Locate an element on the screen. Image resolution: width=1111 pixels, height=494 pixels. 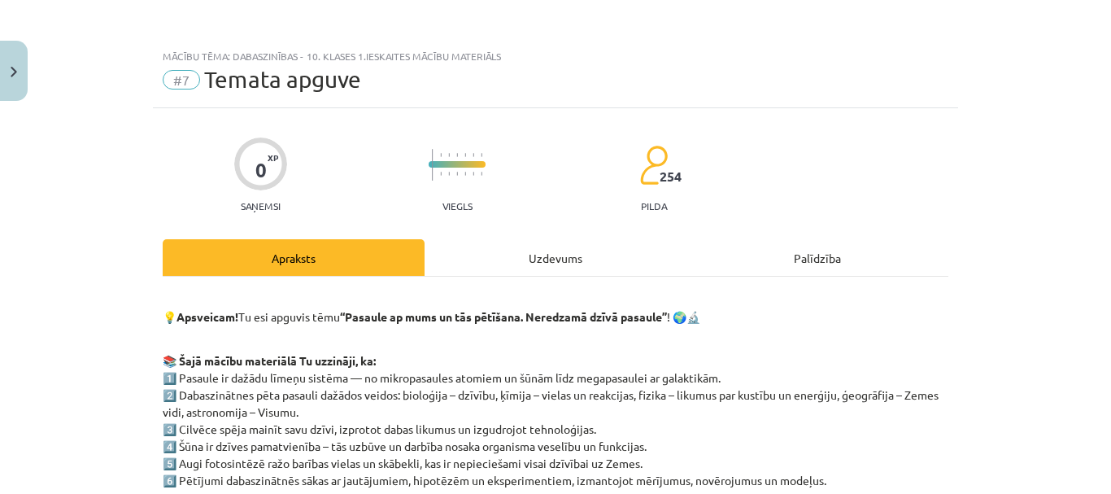
img: students-c634bb4e5e11cddfef0936a35e636f08e4e9abd3cc4e673bd6f9a4125e45ecb1.svg is located at coordinates (653, 165).